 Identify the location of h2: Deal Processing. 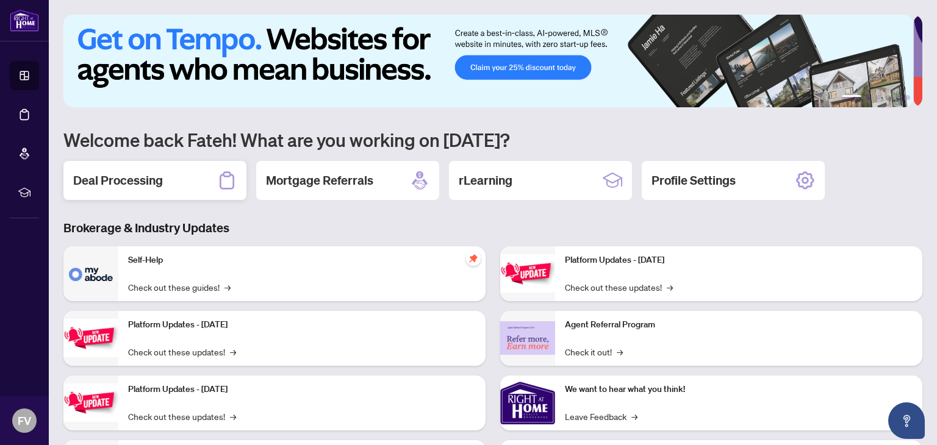
(118, 181).